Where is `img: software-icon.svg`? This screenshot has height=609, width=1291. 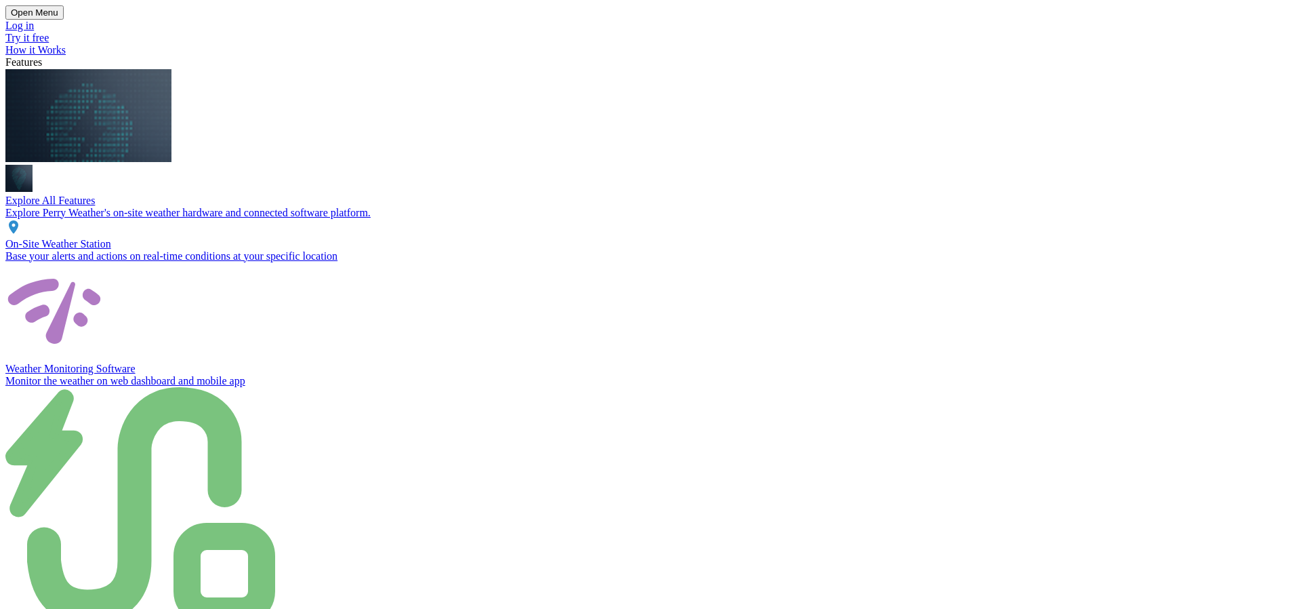
img: software-icon.svg is located at coordinates (54, 311).